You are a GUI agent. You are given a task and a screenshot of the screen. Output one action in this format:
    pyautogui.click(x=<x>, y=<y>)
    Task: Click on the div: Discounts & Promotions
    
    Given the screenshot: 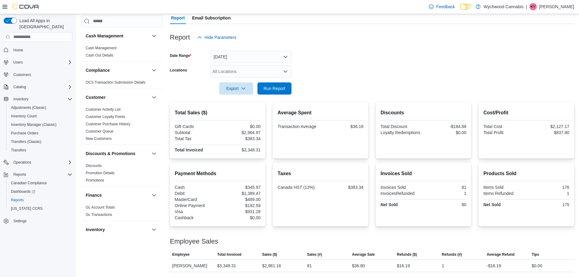 What is the action you would take?
    pyautogui.click(x=122, y=174)
    